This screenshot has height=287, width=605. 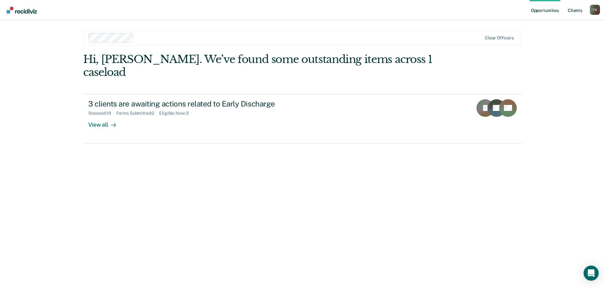 I want to click on div: Clear officers, so click(x=500, y=38).